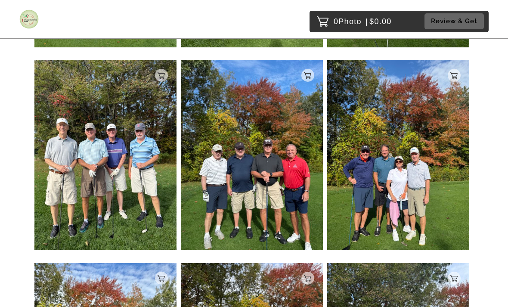  I want to click on button: Review & Get, so click(454, 21).